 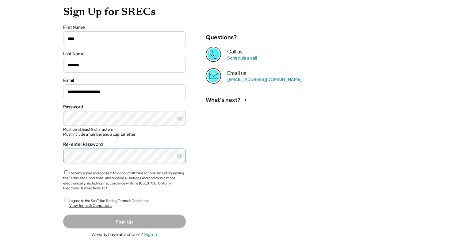 I want to click on img: Phone%20copy%403x.png, so click(x=213, y=54).